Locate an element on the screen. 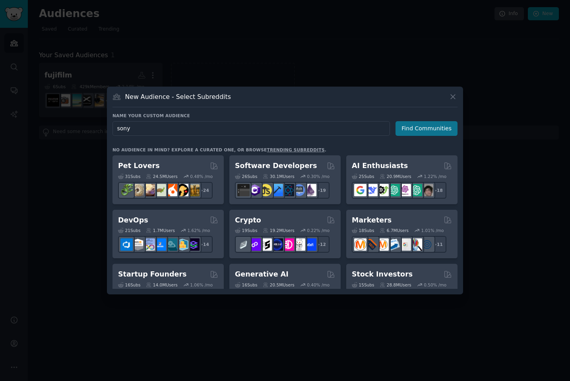 The height and width of the screenshot is (381, 570). img: AskComputerScience is located at coordinates (299, 190).